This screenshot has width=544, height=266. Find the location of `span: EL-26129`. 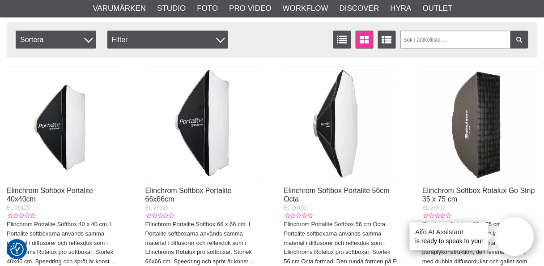

span: EL-26129 is located at coordinates (157, 208).